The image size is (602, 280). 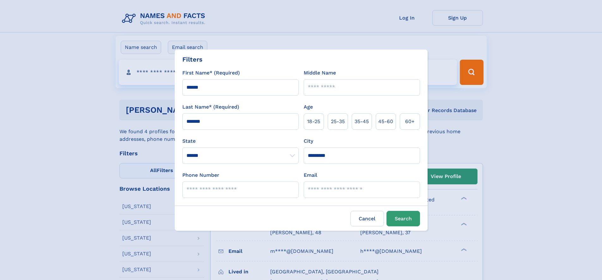 What do you see at coordinates (211, 107) in the screenshot?
I see `label: Last Name* (Required)` at bounding box center [211, 107].